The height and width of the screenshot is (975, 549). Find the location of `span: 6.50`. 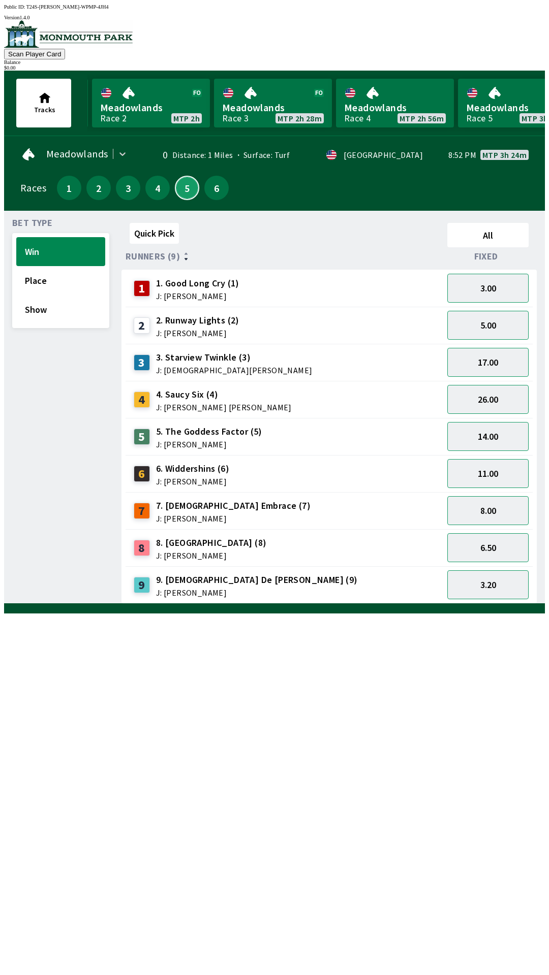

span: 6.50 is located at coordinates (488, 547).